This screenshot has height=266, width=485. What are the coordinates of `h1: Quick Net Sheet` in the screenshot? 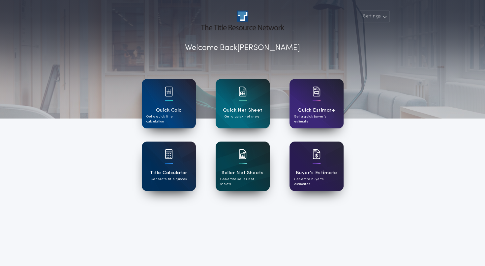 It's located at (243, 110).